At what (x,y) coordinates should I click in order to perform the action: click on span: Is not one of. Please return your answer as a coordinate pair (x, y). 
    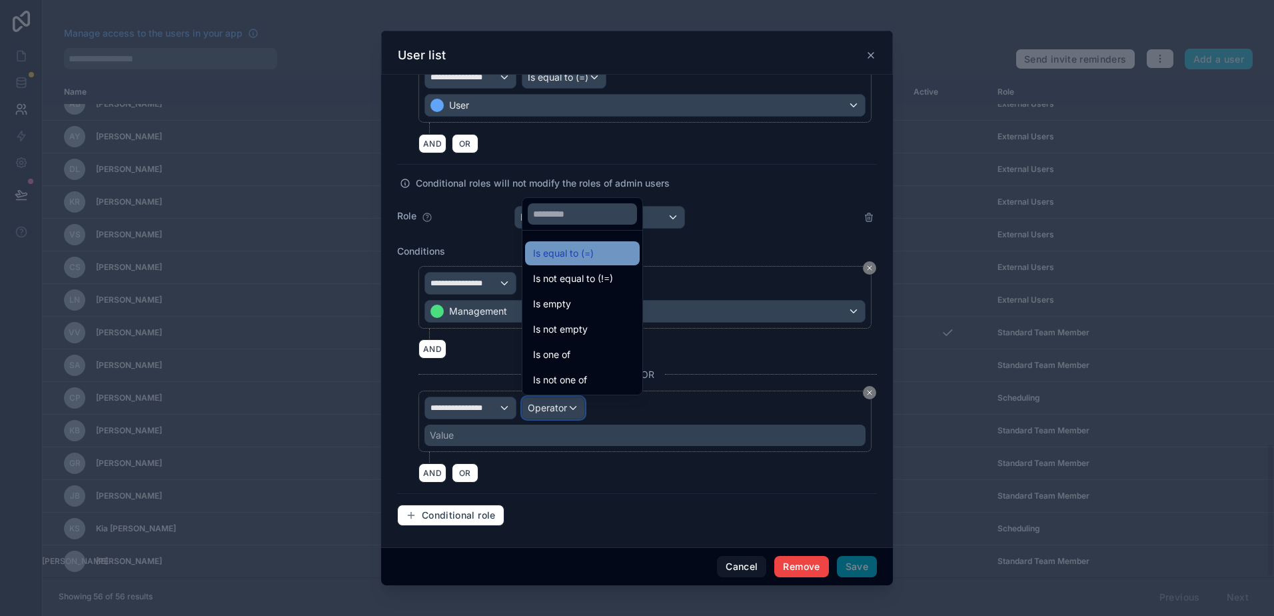
    Looking at the image, I should click on (560, 380).